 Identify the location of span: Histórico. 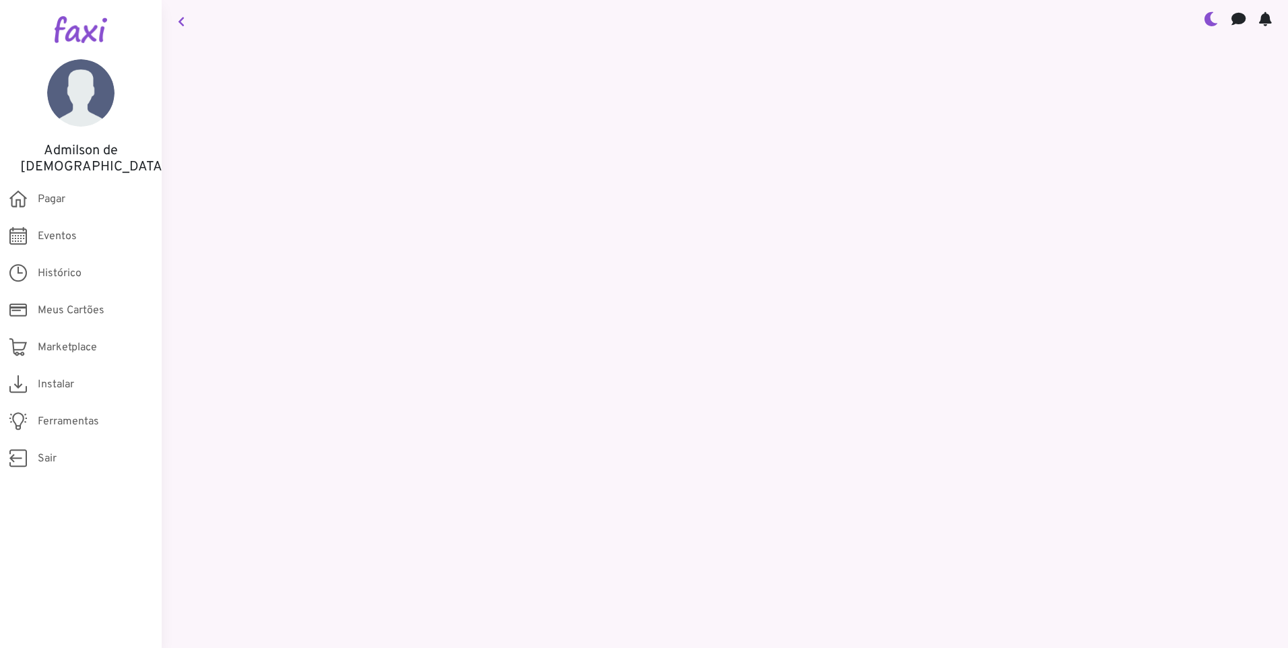
(59, 273).